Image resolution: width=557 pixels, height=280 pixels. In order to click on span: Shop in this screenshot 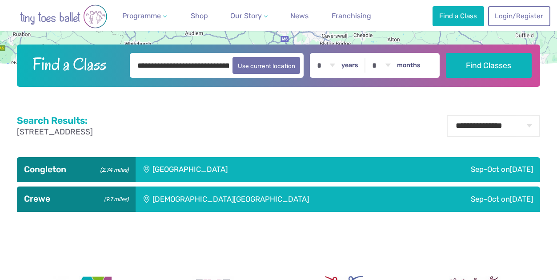, I will do `click(199, 16)`.